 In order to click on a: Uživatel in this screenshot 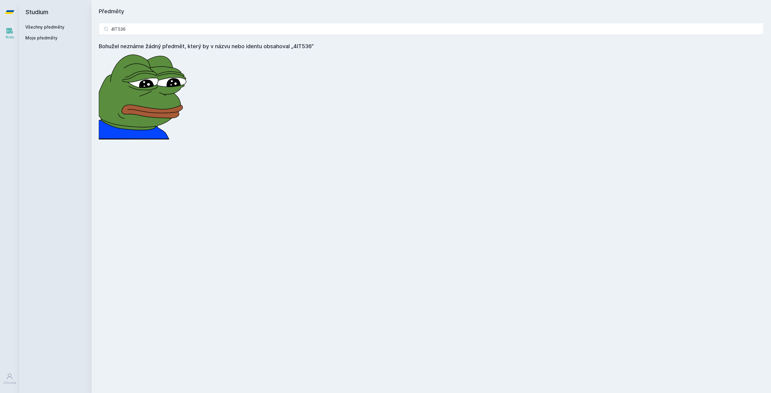, I will do `click(10, 379)`.